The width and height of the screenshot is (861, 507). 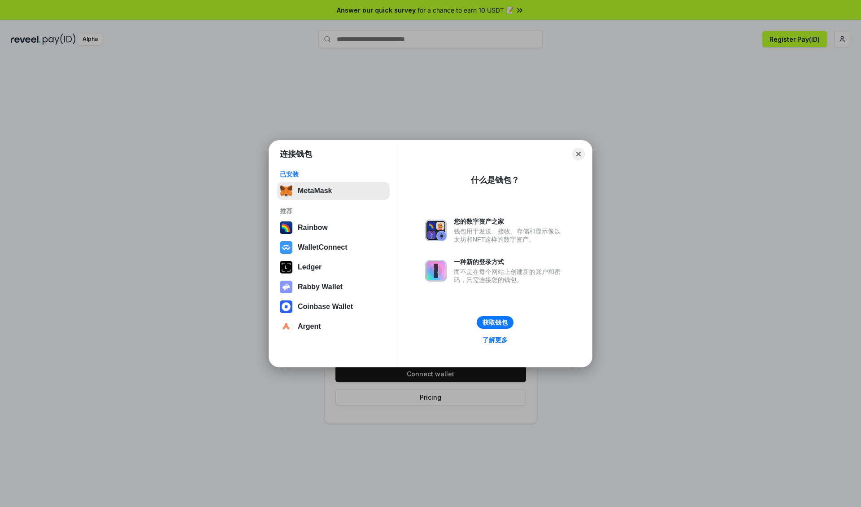 What do you see at coordinates (320, 287) in the screenshot?
I see `div: Rabby Wallet` at bounding box center [320, 287].